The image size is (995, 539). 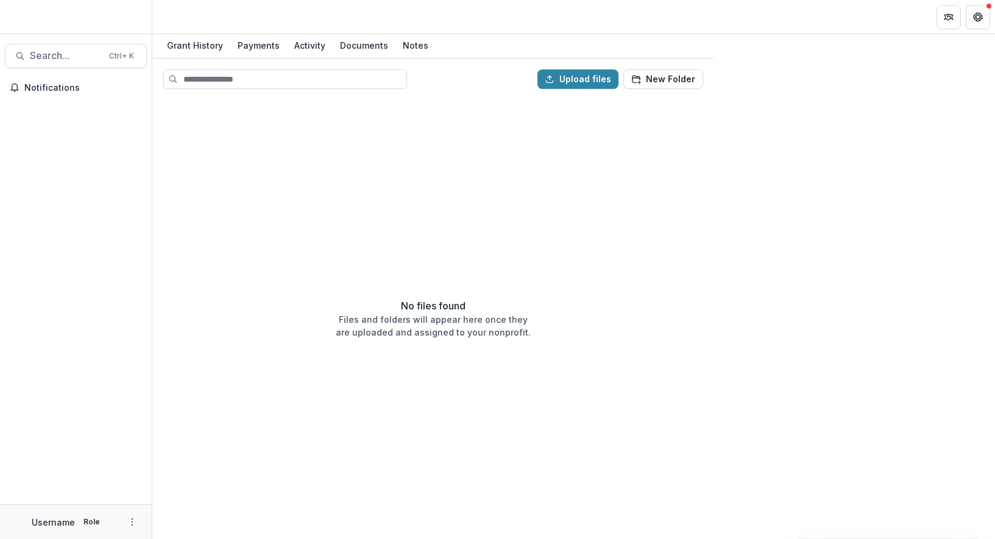 What do you see at coordinates (577, 79) in the screenshot?
I see `button: Upload files` at bounding box center [577, 79].